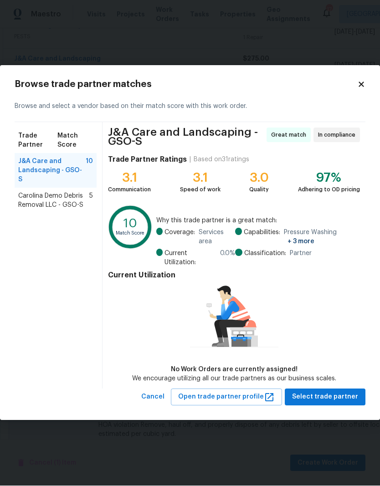 Image resolution: width=380 pixels, height=486 pixels. What do you see at coordinates (290, 135) in the screenshot?
I see `span: Great match` at bounding box center [290, 135].